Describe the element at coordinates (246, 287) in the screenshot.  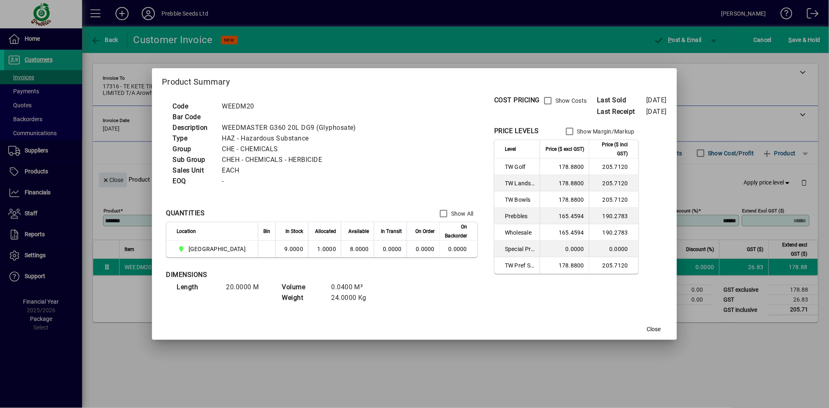
I see `td: 20.0000 M` at that location.